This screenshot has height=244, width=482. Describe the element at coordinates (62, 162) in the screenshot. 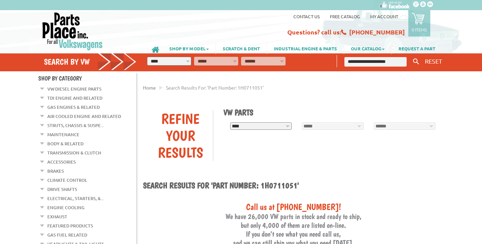

I see `a: Accessories` at that location.